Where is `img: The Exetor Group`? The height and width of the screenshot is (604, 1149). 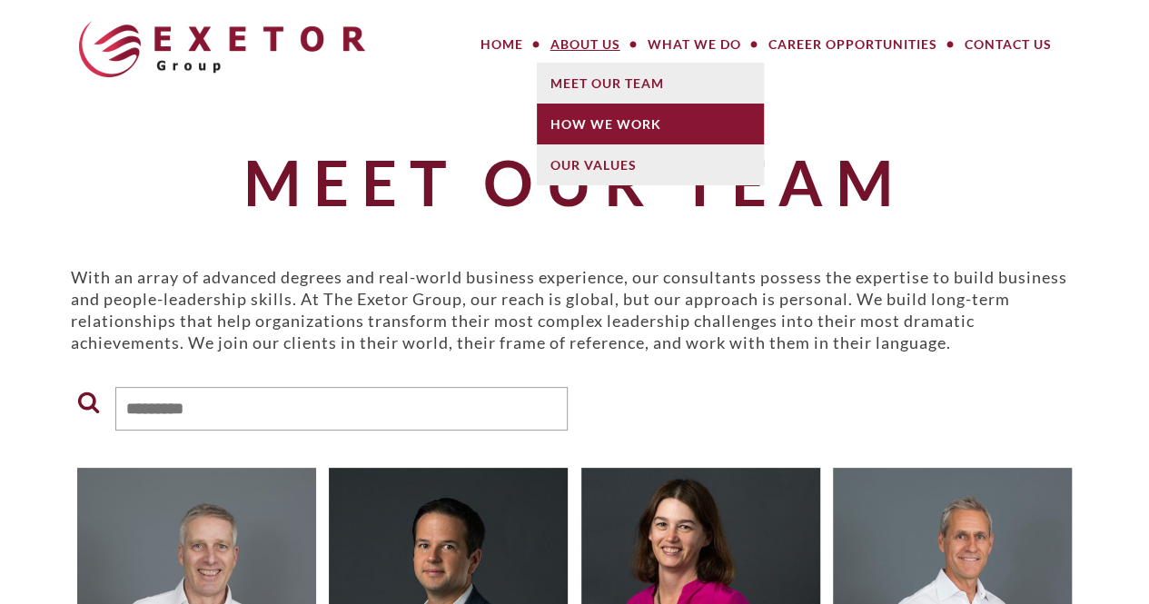
img: The Exetor Group is located at coordinates (222, 49).